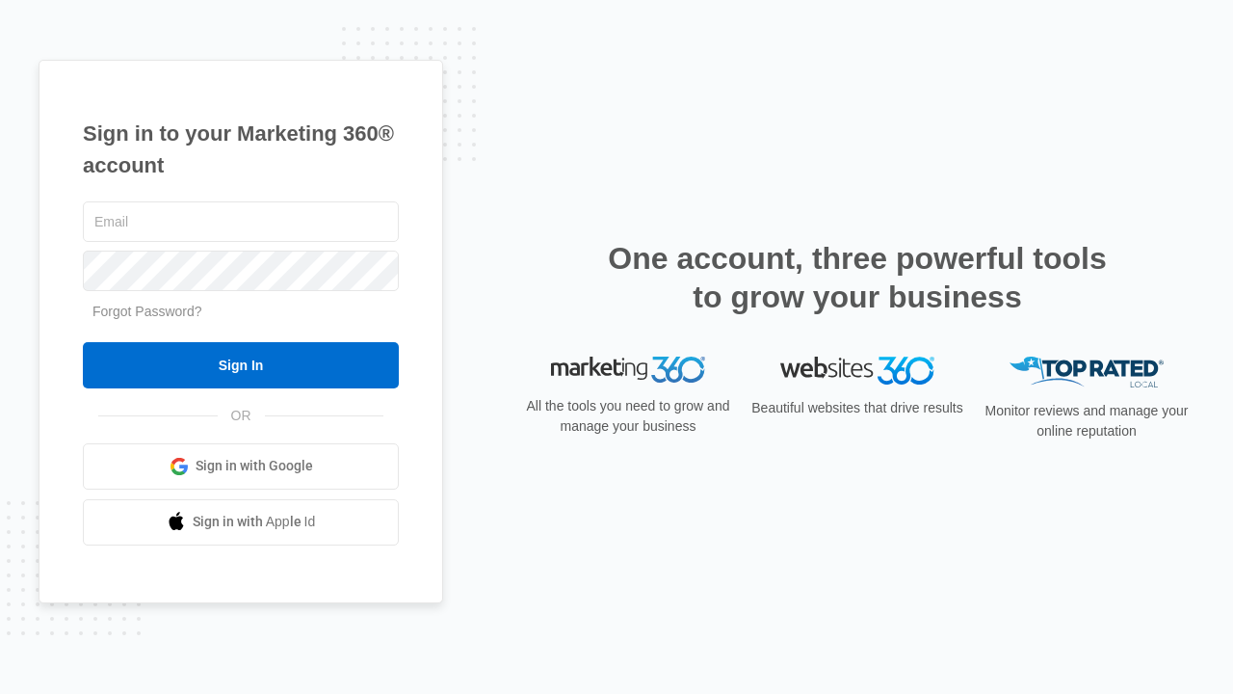  What do you see at coordinates (241, 415) in the screenshot?
I see `span: OR` at bounding box center [241, 415].